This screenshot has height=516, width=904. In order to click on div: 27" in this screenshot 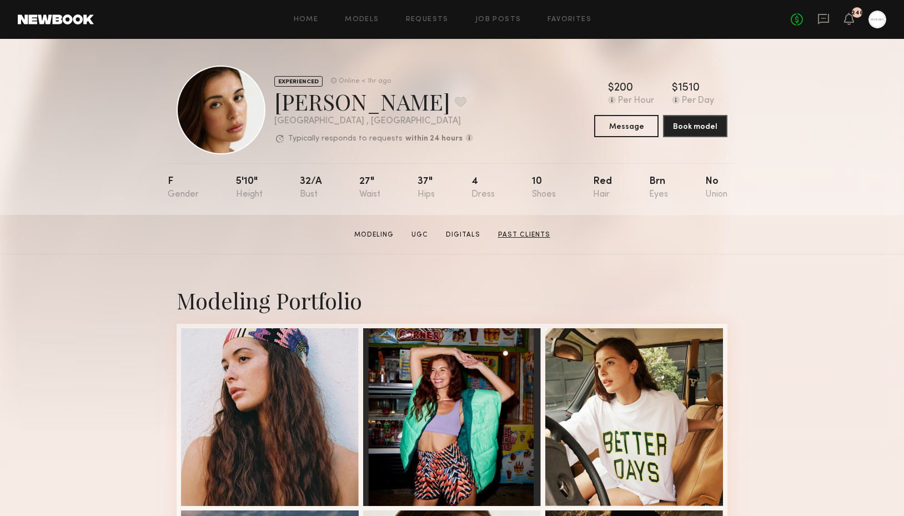, I will do `click(370, 188)`.